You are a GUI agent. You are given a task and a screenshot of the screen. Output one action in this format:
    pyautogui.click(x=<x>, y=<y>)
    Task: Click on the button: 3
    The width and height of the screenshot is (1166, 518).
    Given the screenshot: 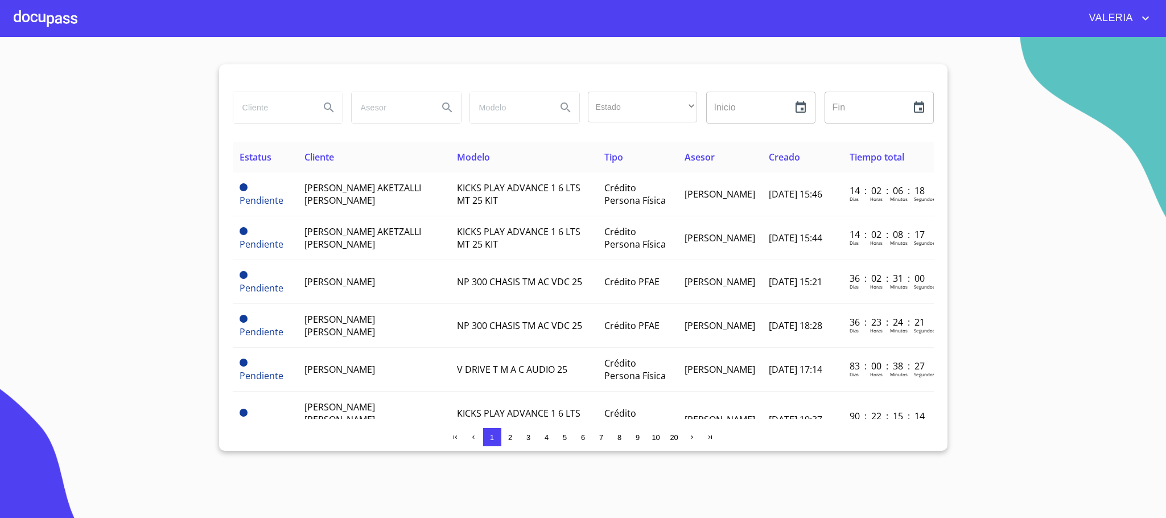 What is the action you would take?
    pyautogui.click(x=529, y=437)
    